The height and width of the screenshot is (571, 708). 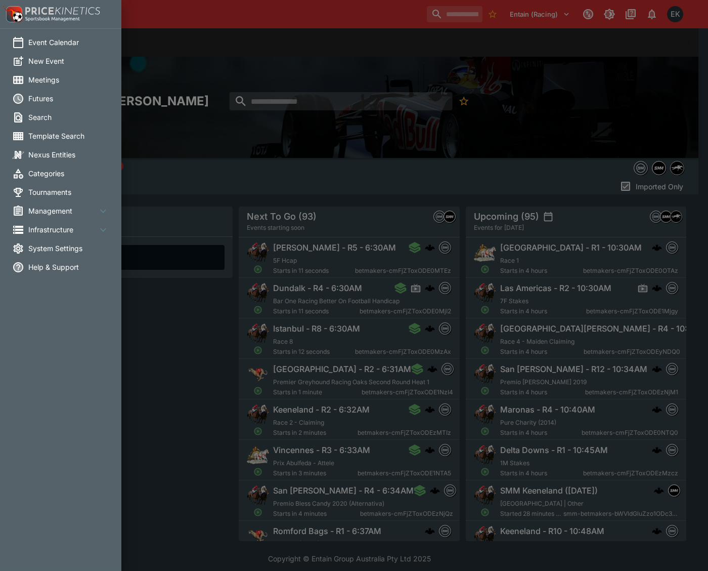 What do you see at coordinates (63, 11) in the screenshot?
I see `img: PriceKinetics` at bounding box center [63, 11].